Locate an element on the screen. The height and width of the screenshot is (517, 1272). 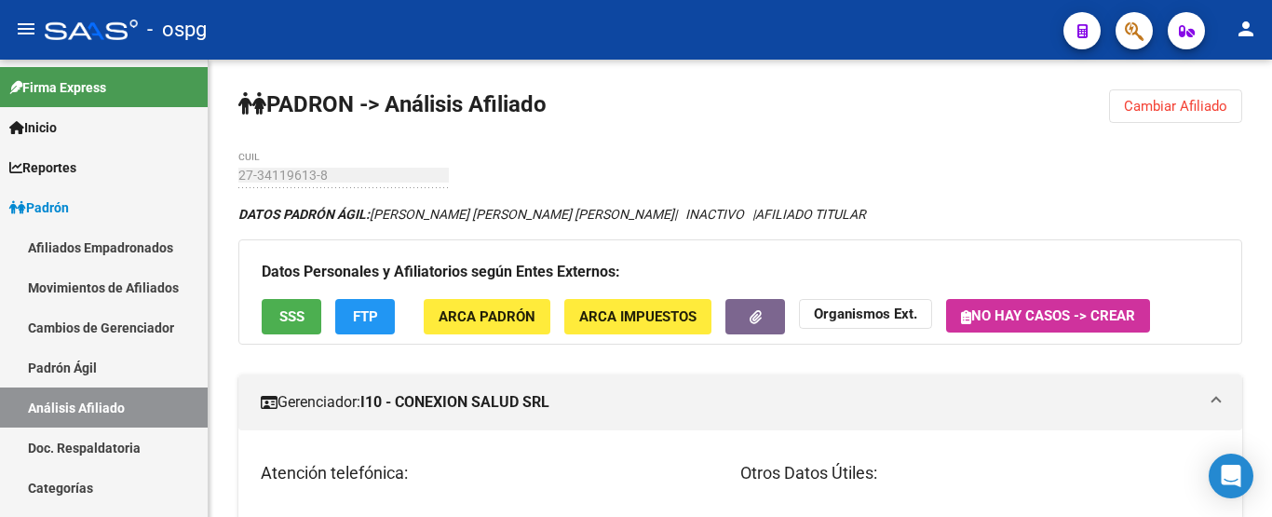
span: FTP is located at coordinates (365, 318).